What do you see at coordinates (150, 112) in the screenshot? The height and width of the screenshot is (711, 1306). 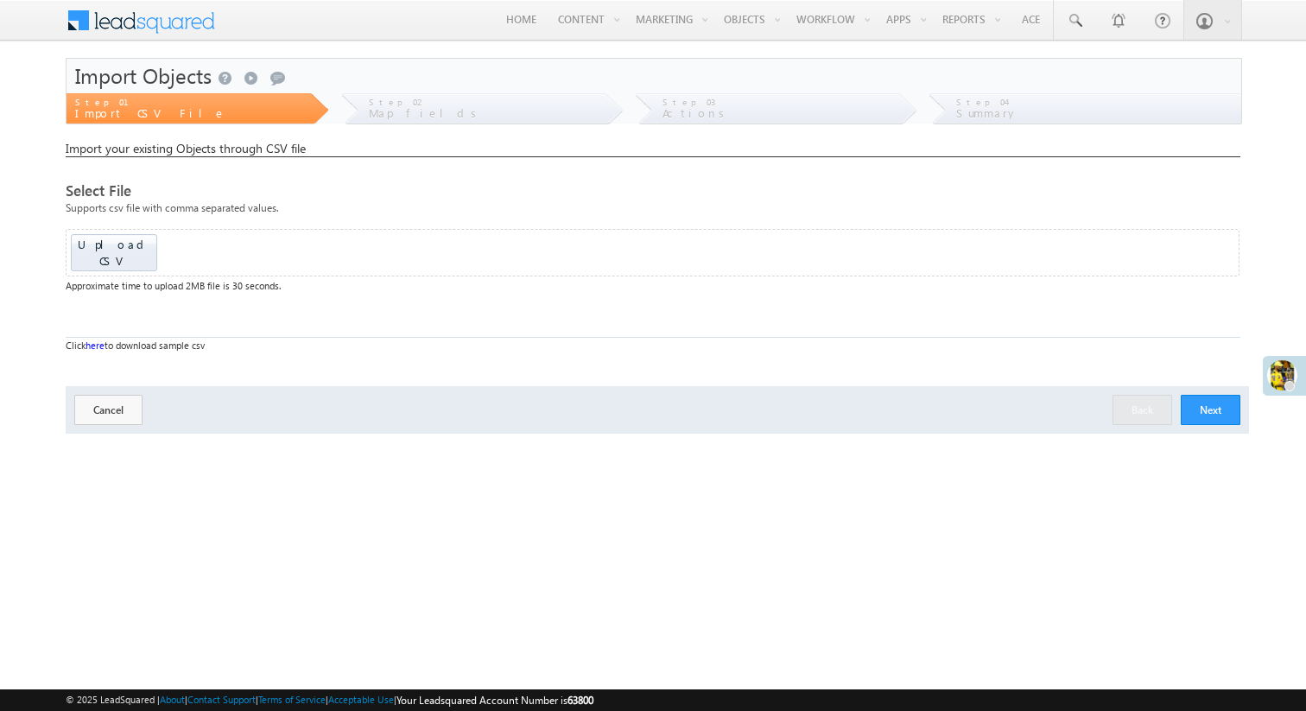 I see `span: Import CSV File` at bounding box center [150, 112].